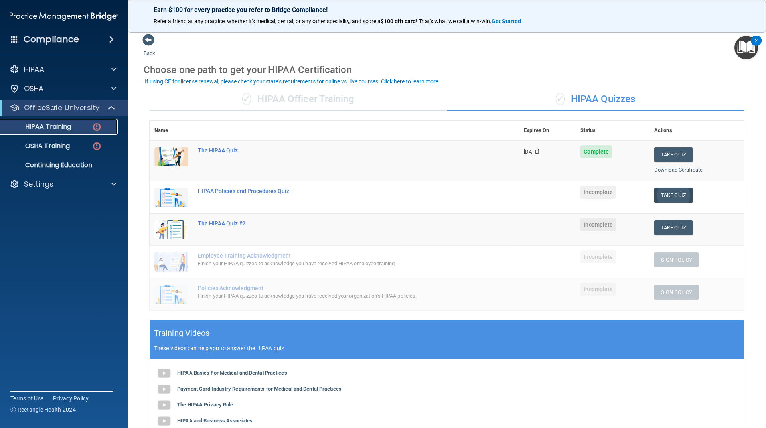 Image resolution: width=766 pixels, height=428 pixels. I want to click on div: If using CE for license renewal, please check your state's requirements for online vs. live cours..., so click(292, 81).